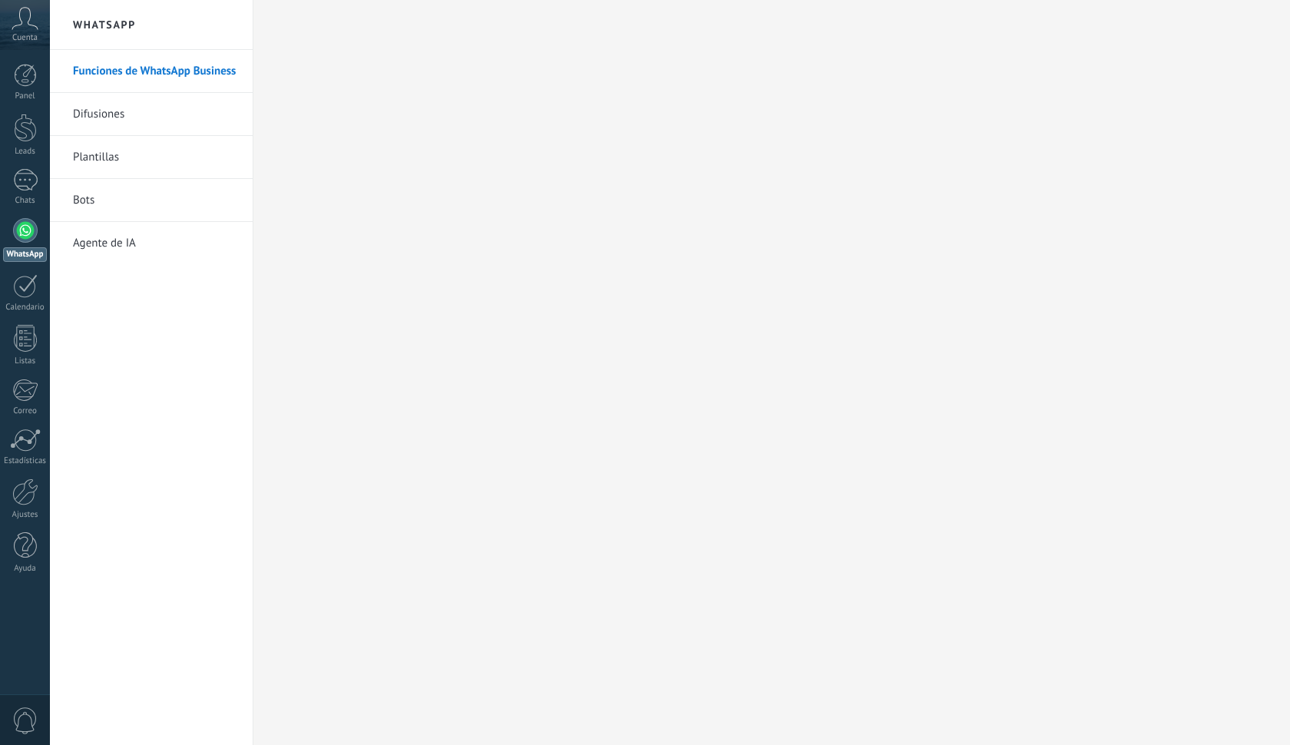  Describe the element at coordinates (25, 307) in the screenshot. I see `div: Calendario` at that location.